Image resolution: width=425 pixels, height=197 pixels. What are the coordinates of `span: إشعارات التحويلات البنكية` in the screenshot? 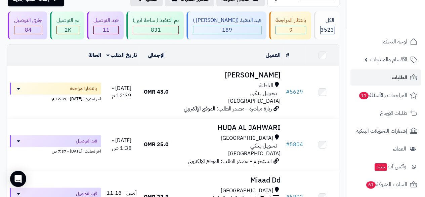 It's located at (382, 131).